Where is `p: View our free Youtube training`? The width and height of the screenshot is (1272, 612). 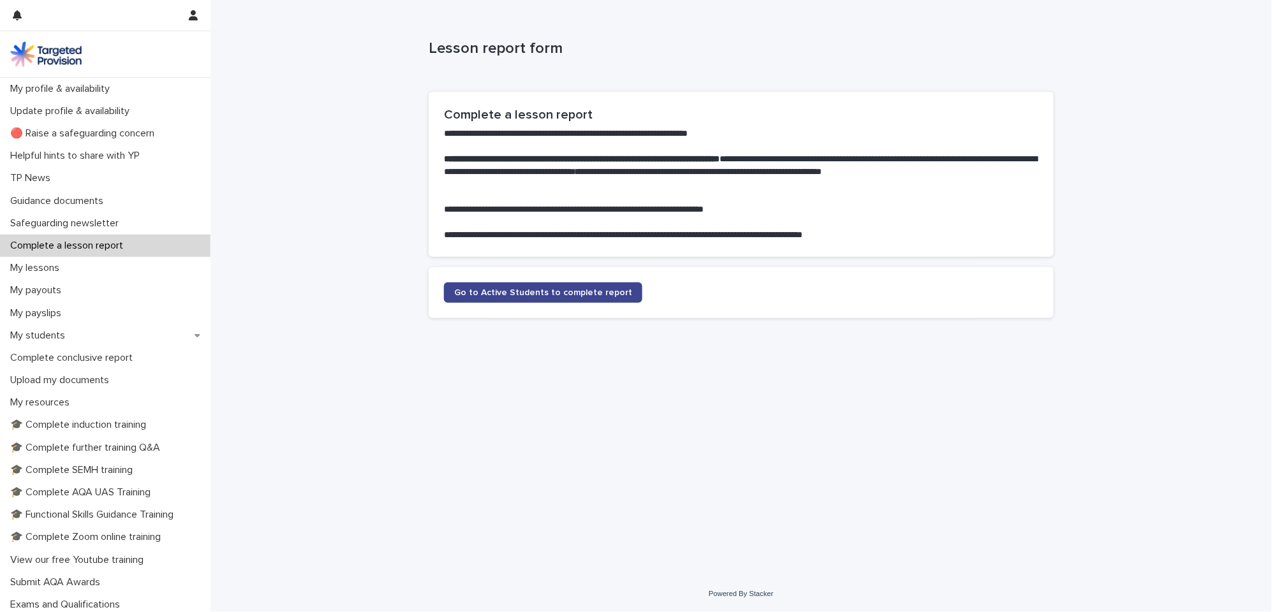
p: View our free Youtube training is located at coordinates (79, 560).